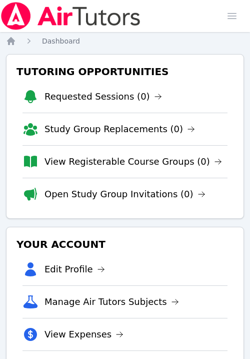 Image resolution: width=250 pixels, height=359 pixels. What do you see at coordinates (75, 270) in the screenshot?
I see `a: Edit Profile` at bounding box center [75, 270].